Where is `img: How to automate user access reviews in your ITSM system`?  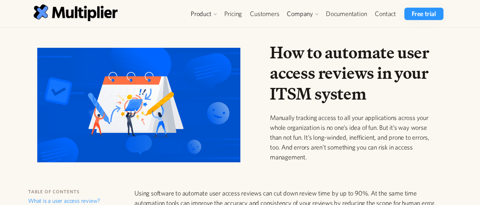
img: How to automate user access reviews in your ITSM system is located at coordinates (139, 105).